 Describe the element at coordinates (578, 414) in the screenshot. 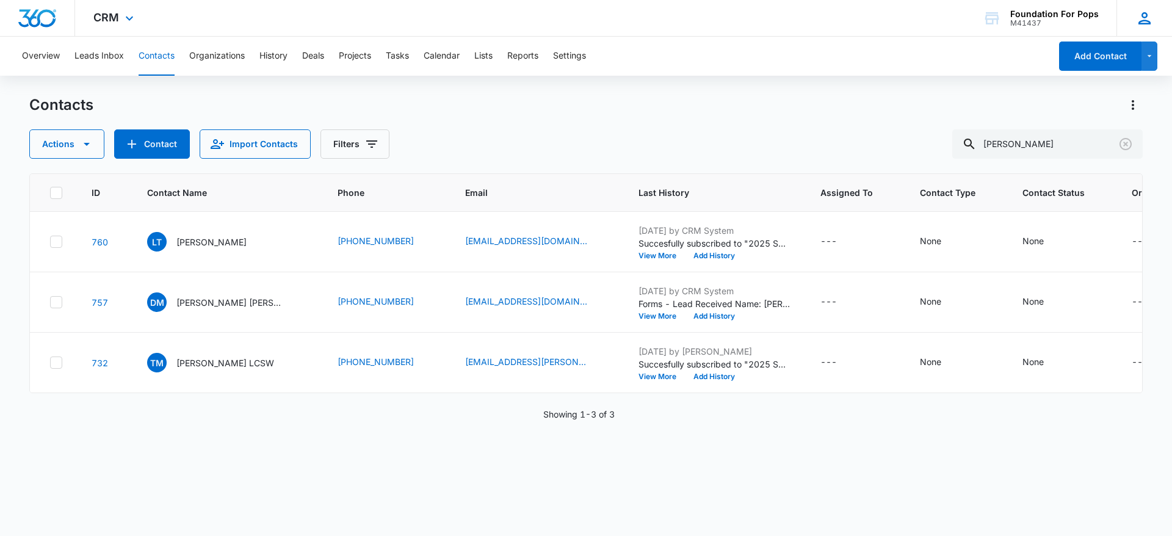

I see `p: Showing 1-3 of 3` at that location.